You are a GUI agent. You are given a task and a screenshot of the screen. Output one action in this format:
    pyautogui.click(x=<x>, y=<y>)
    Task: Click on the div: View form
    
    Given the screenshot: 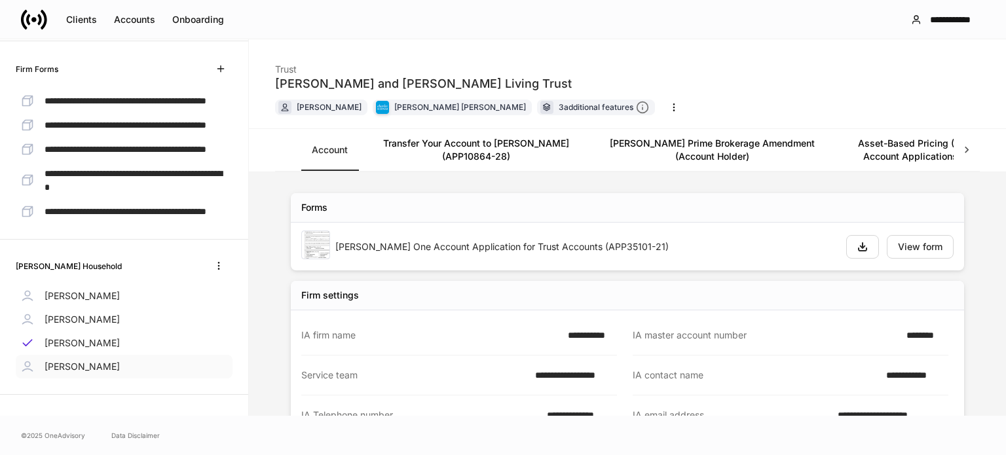 What is the action you would take?
    pyautogui.click(x=921, y=247)
    